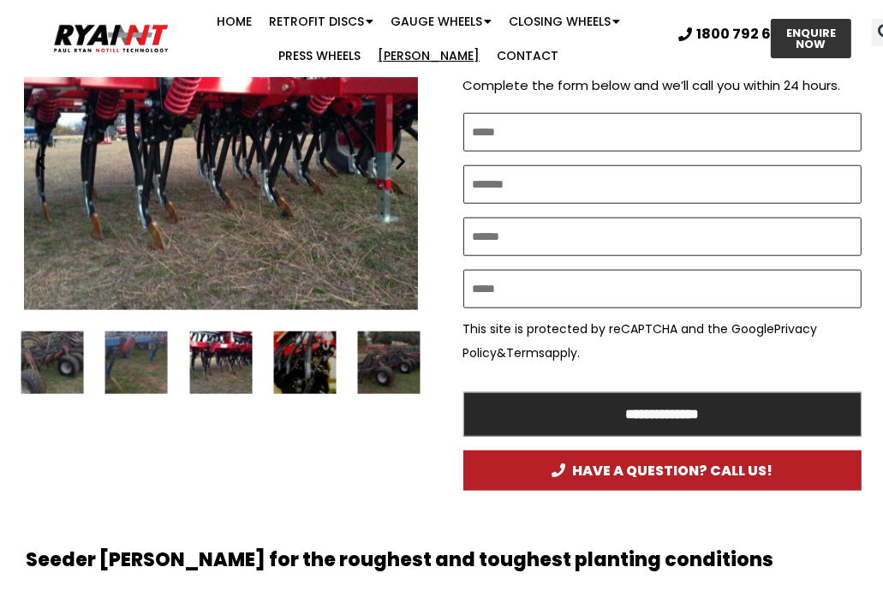 The width and height of the screenshot is (883, 591). What do you see at coordinates (811, 39) in the screenshot?
I see `span: ENQUIRE NOW` at bounding box center [811, 39].